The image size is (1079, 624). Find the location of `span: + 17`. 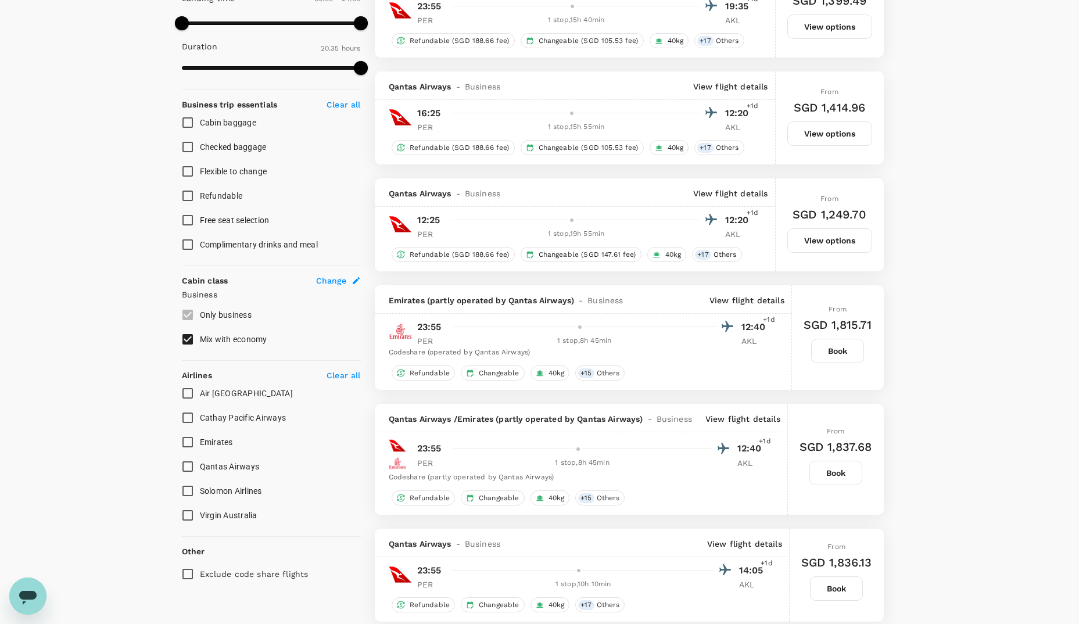

span: + 17 is located at coordinates (586, 605).